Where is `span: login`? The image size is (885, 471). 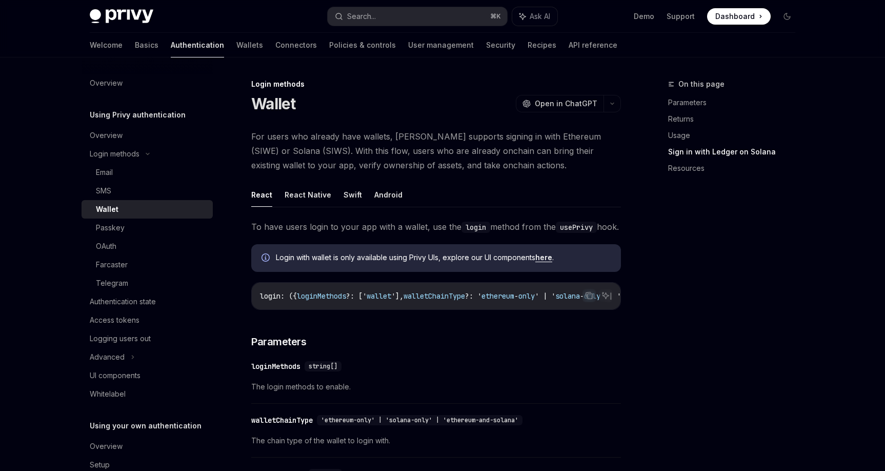 span: login is located at coordinates (270, 296).